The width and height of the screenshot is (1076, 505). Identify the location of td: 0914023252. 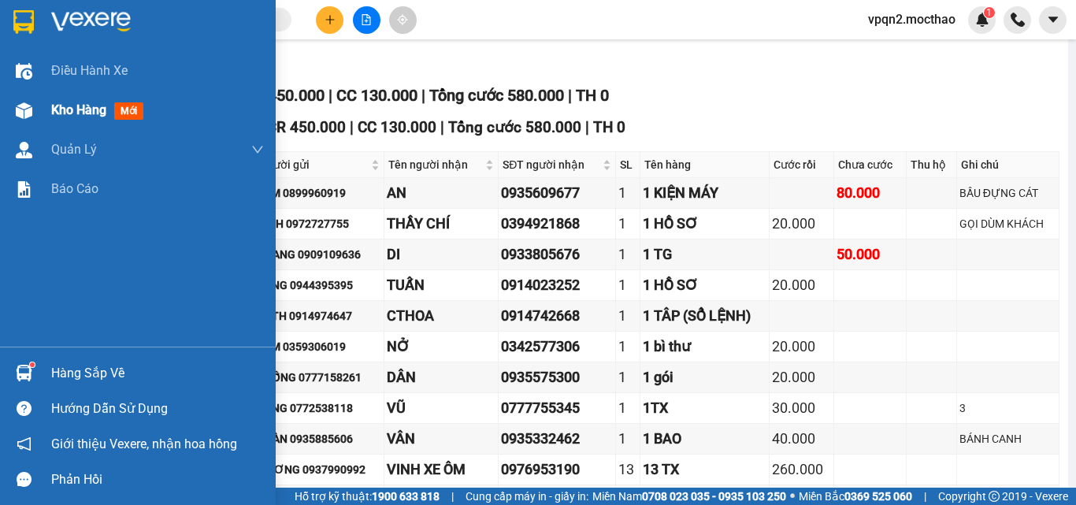
(557, 285).